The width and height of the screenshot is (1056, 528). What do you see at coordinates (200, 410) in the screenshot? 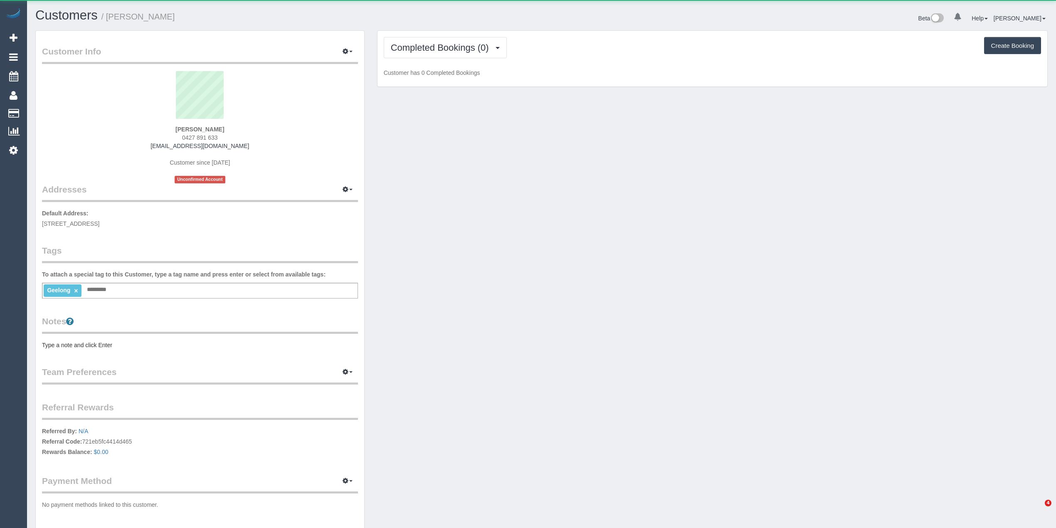
I see `legend: Referral Rewards` at bounding box center [200, 410].